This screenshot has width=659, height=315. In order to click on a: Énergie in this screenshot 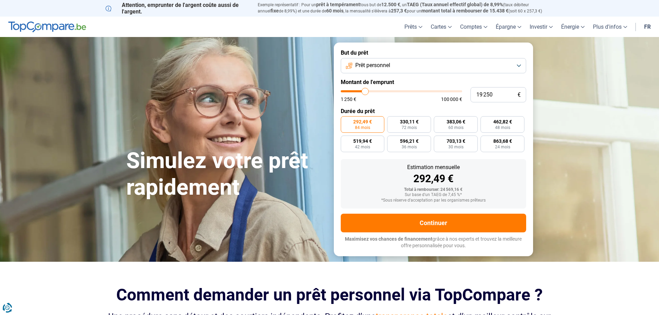, I will do `click(573, 27)`.